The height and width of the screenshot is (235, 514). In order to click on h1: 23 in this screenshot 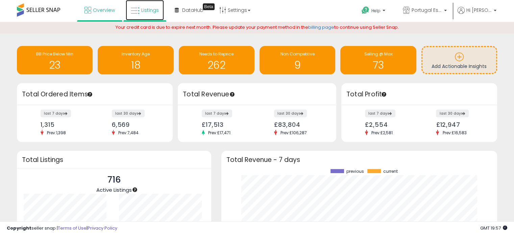, I will do `click(55, 65)`.